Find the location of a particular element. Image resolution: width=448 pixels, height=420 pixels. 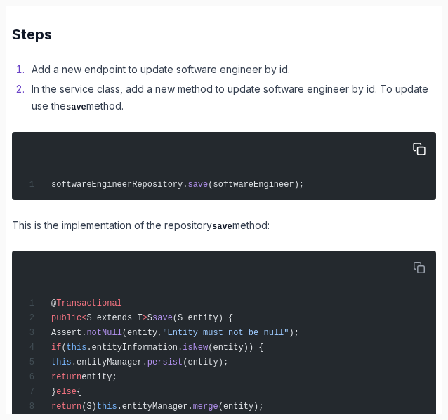

span: if is located at coordinates (56, 348).